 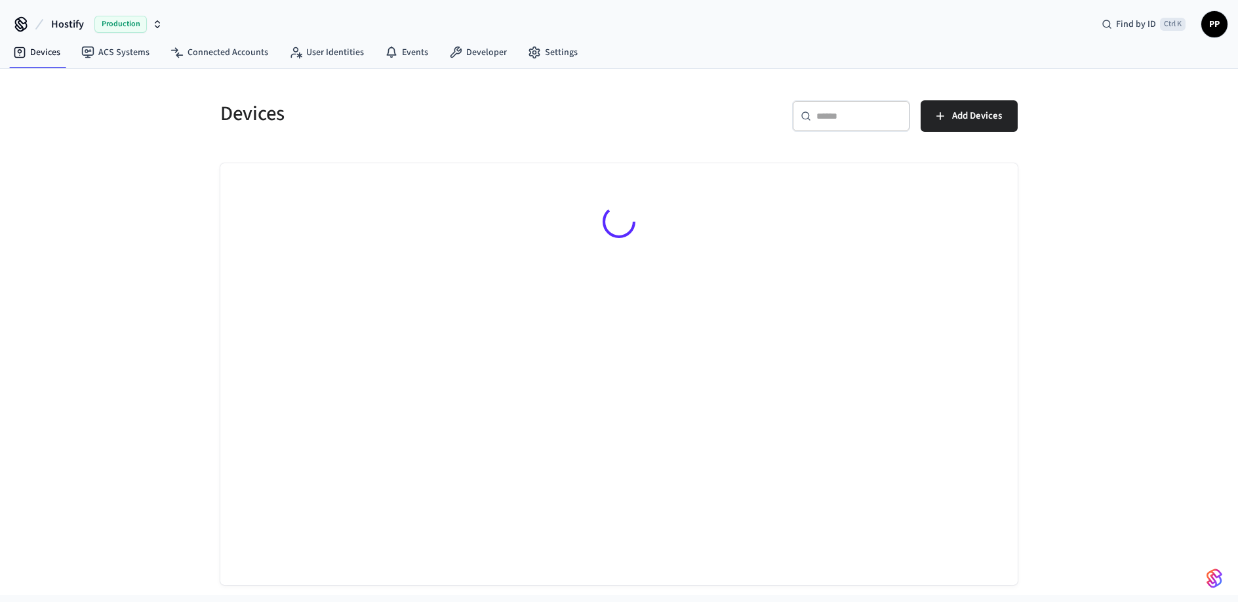 What do you see at coordinates (553, 52) in the screenshot?
I see `a: Settings` at bounding box center [553, 52].